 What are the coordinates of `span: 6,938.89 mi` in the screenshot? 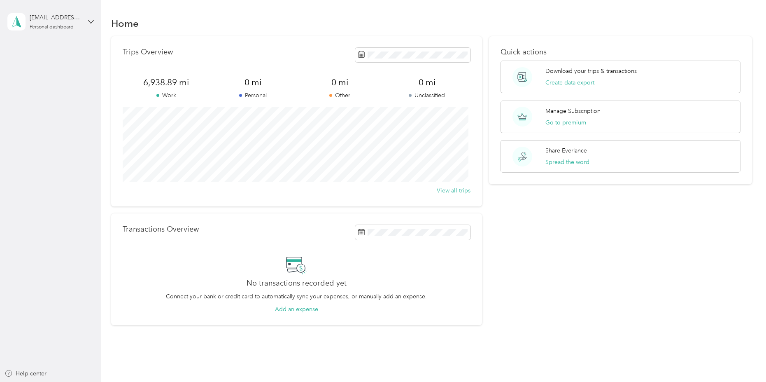 It's located at (166, 82).